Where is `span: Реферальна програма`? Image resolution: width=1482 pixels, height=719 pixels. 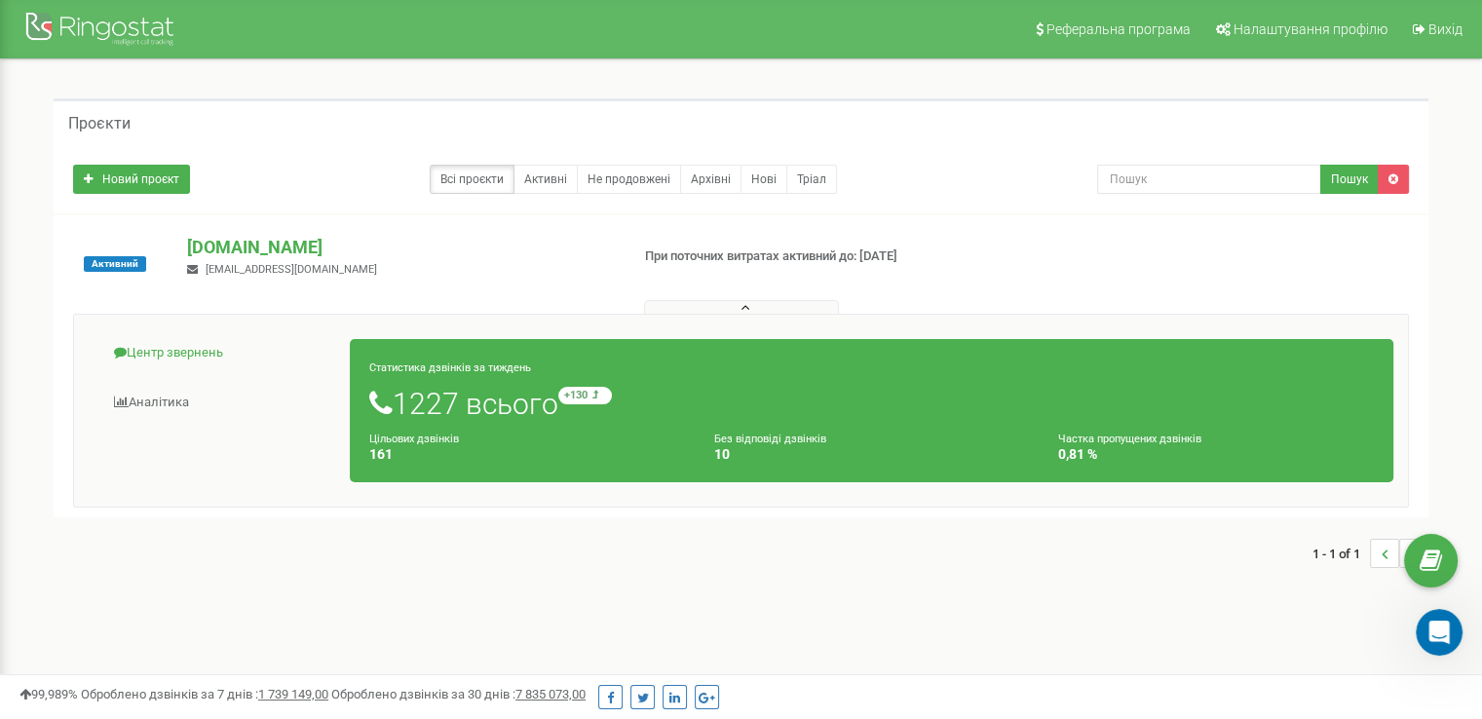 span: Реферальна програма is located at coordinates (1119, 29).